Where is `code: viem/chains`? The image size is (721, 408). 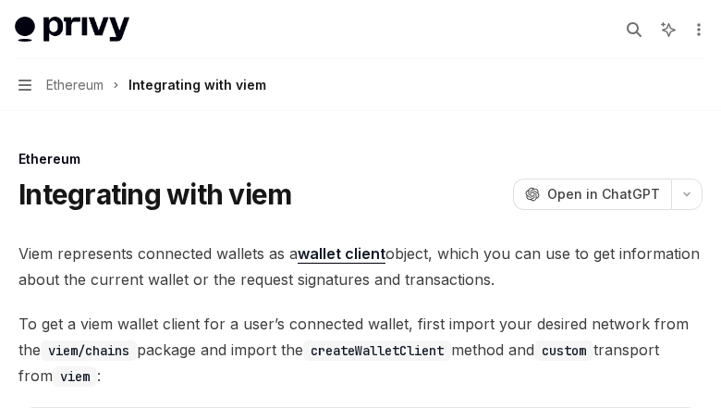
code: viem/chains is located at coordinates (89, 351).